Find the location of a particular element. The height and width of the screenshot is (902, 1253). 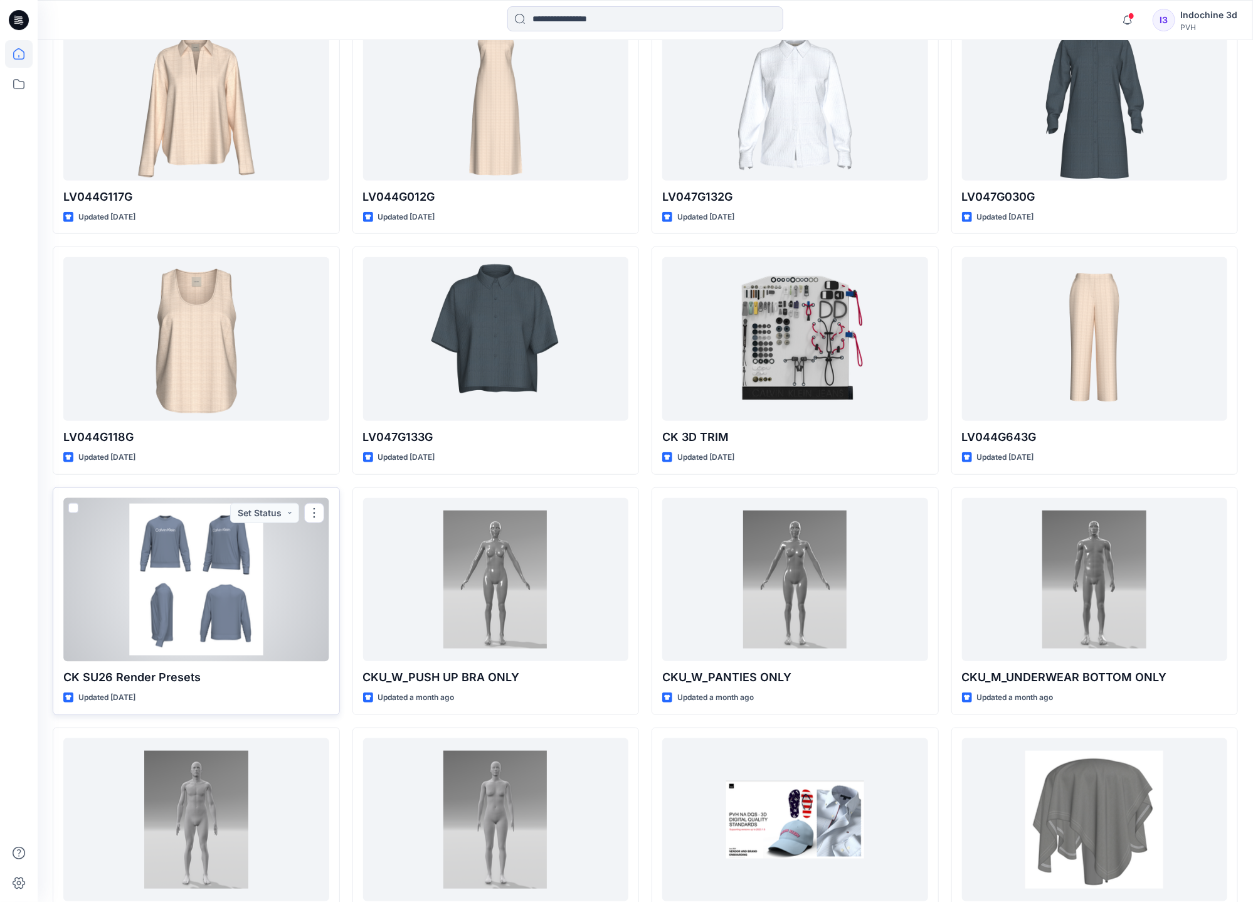

p: LV044G117G is located at coordinates (196, 197).